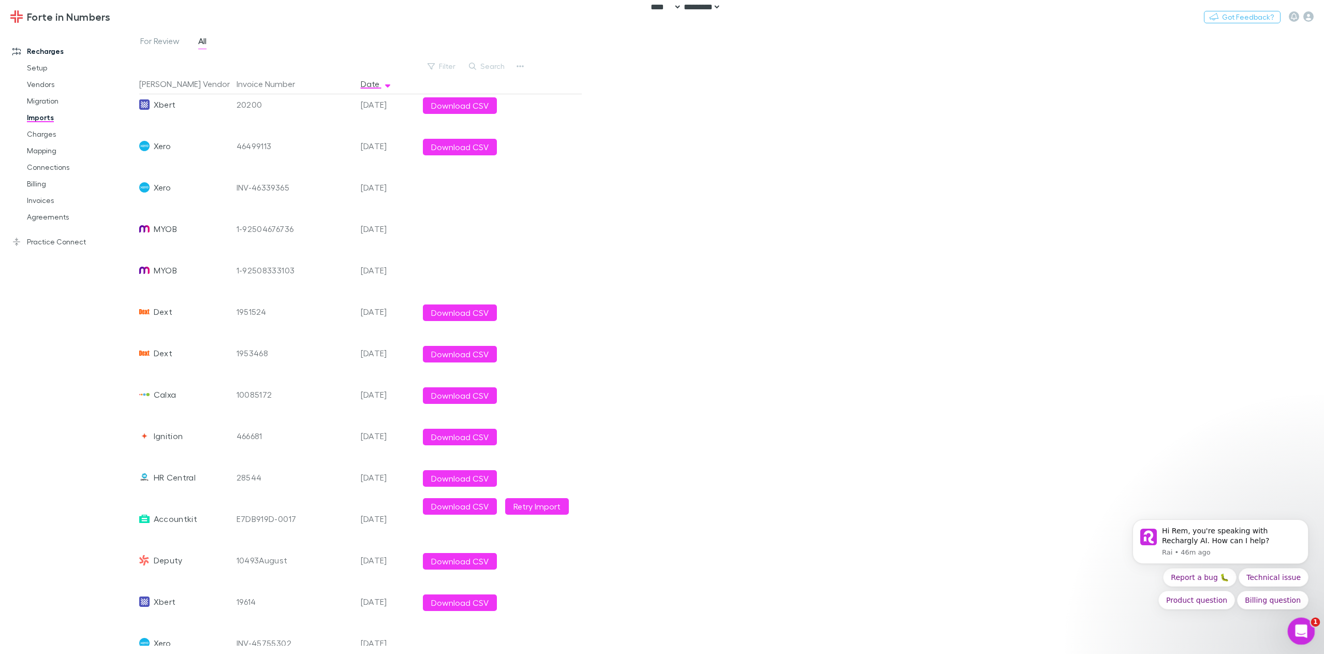 The height and width of the screenshot is (654, 1324). Describe the element at coordinates (537, 506) in the screenshot. I see `button: Retry Import` at that location.